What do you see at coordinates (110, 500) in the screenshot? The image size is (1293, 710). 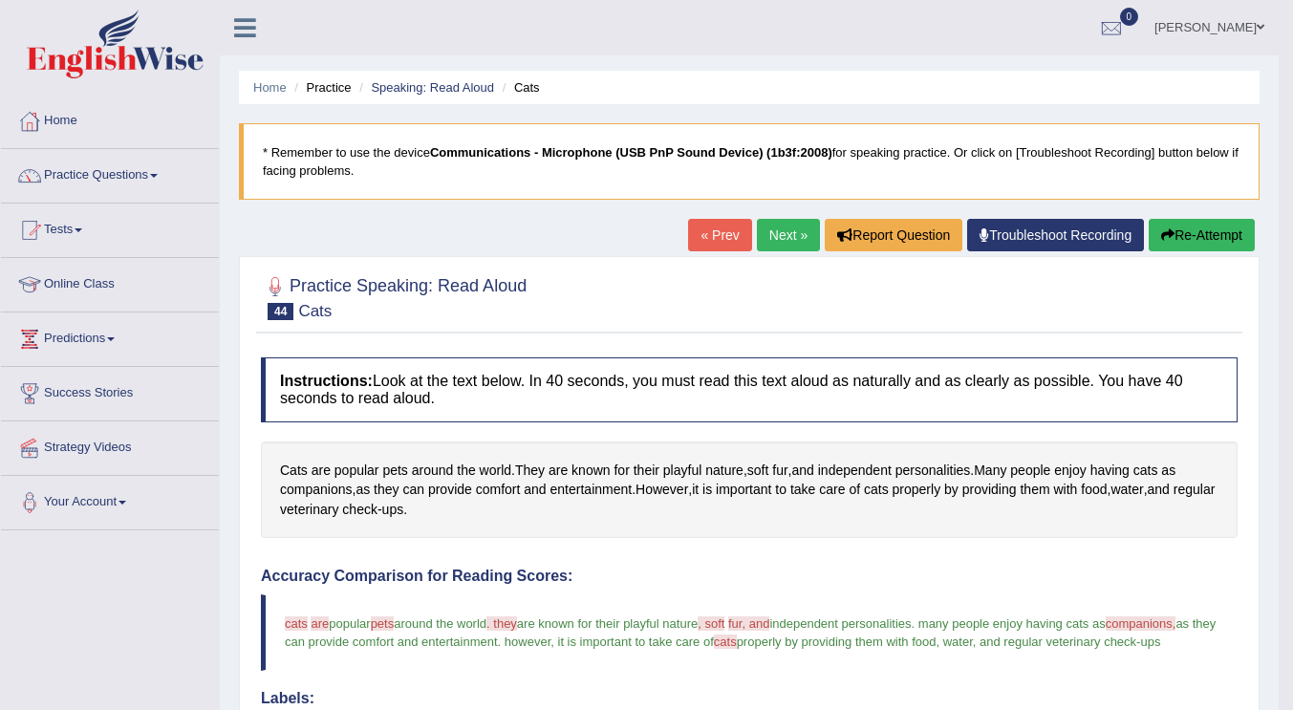 I see `a: Your Account` at bounding box center [110, 500].